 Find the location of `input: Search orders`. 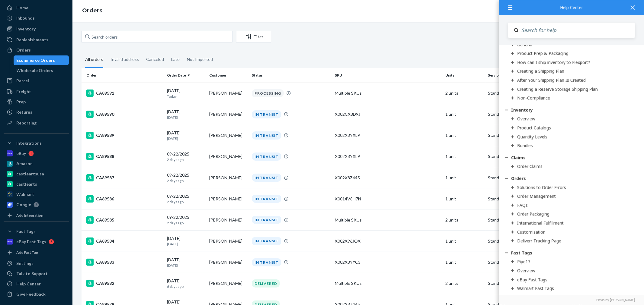

input: Search orders is located at coordinates (157, 37).